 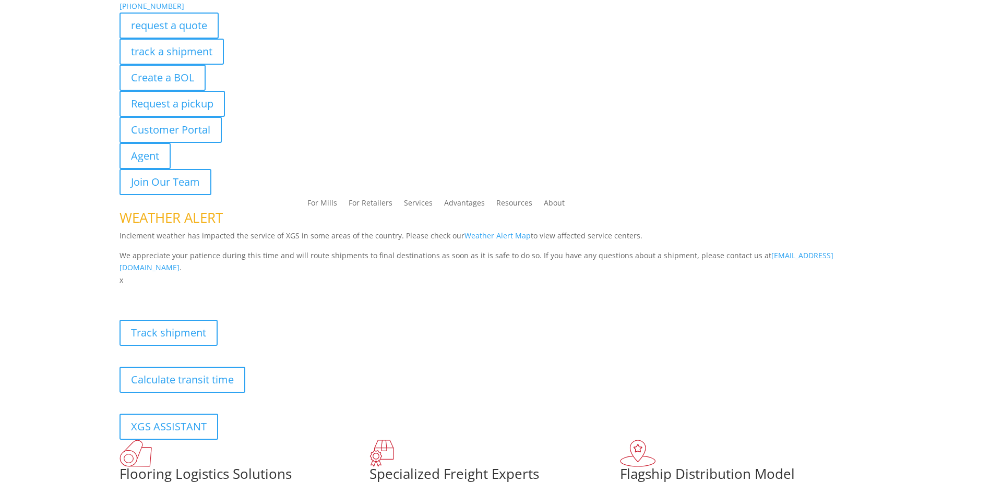 What do you see at coordinates (514, 205) in the screenshot?
I see `a: Resources` at bounding box center [514, 205].